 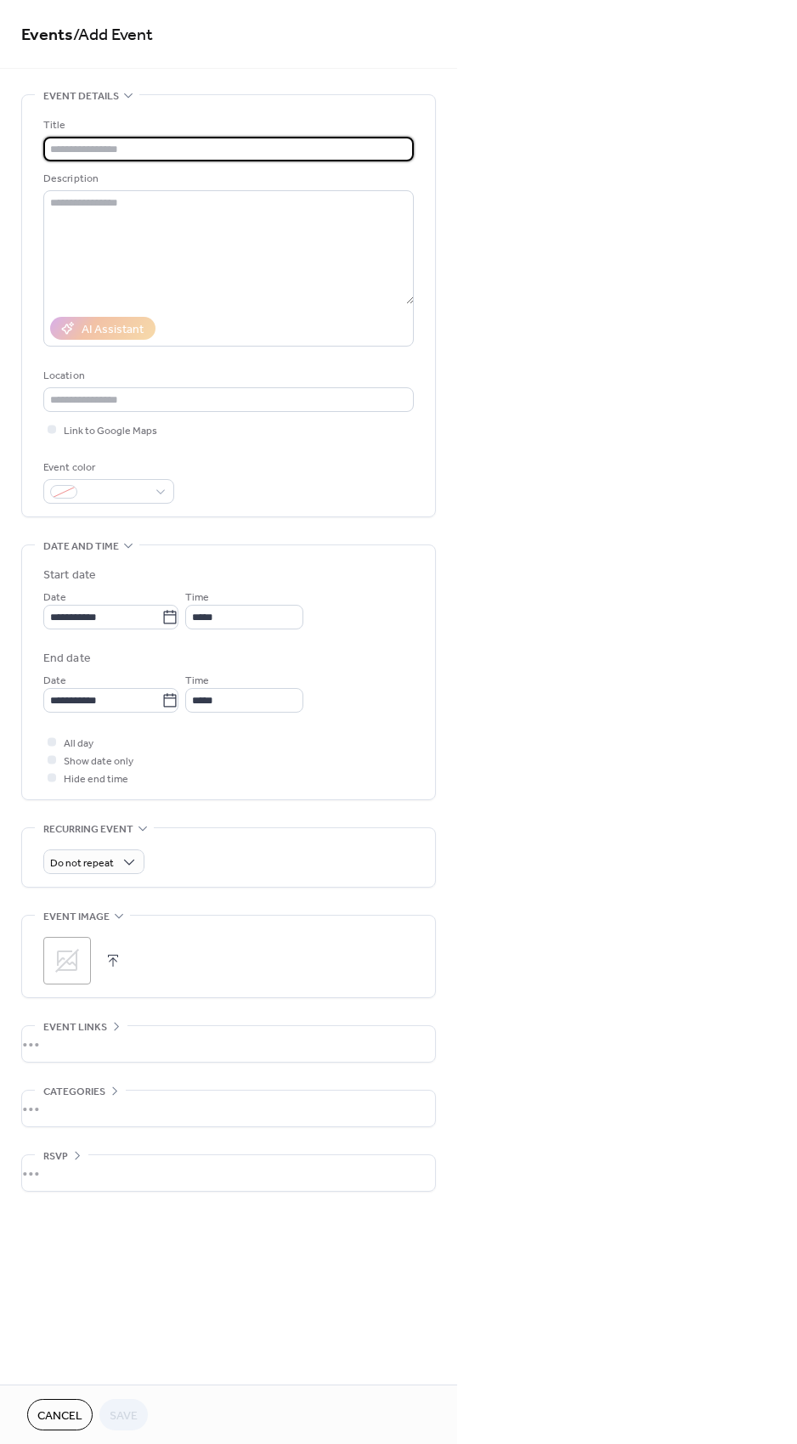 What do you see at coordinates (110, 431) in the screenshot?
I see `span: Link to Google Maps` at bounding box center [110, 431].